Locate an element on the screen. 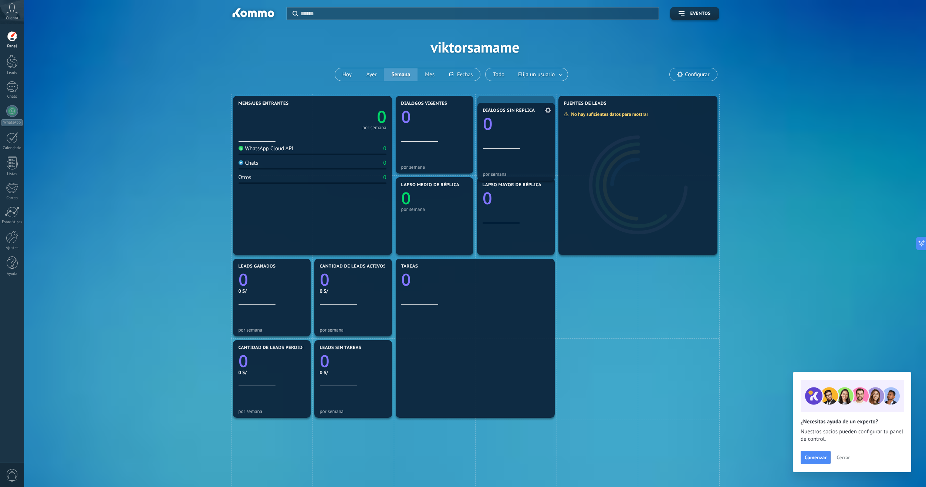  span: Cuenta is located at coordinates (12, 18).